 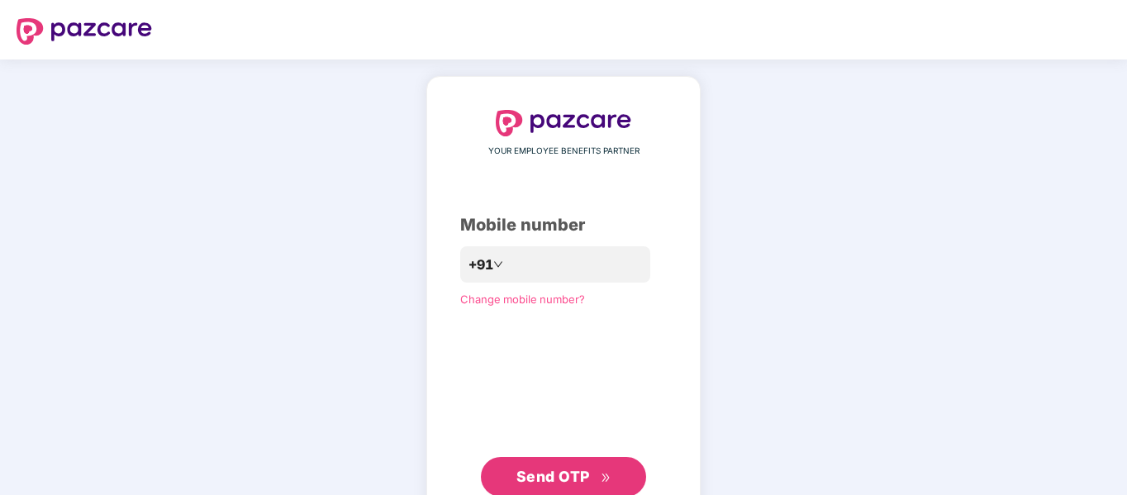 I want to click on span: down, so click(x=498, y=264).